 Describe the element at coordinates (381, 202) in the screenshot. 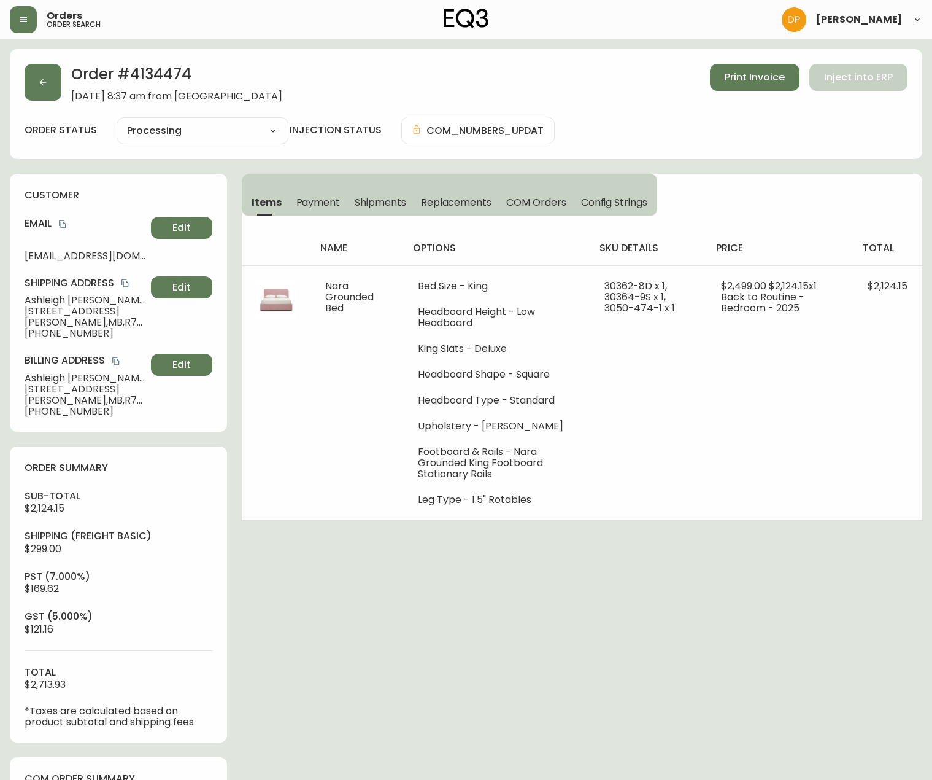

I see `span: Shipments` at that location.